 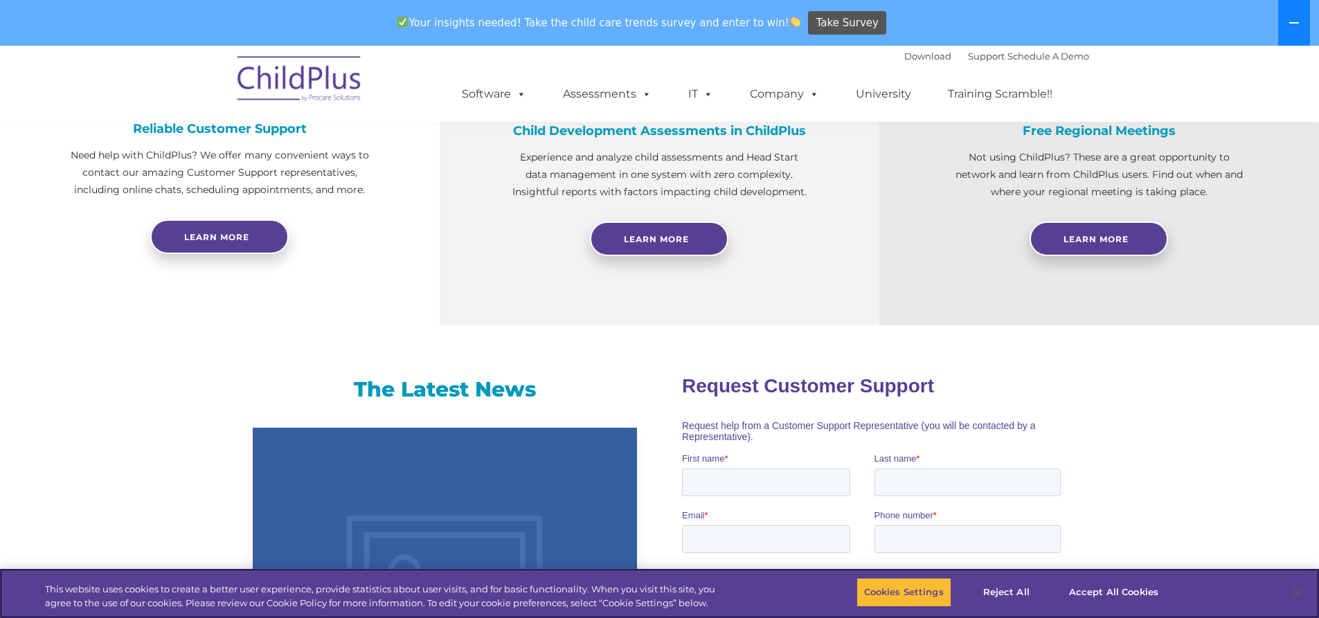 I want to click on span: Your insights needed! Take the child care trends survey and enter to win!, so click(x=599, y=22).